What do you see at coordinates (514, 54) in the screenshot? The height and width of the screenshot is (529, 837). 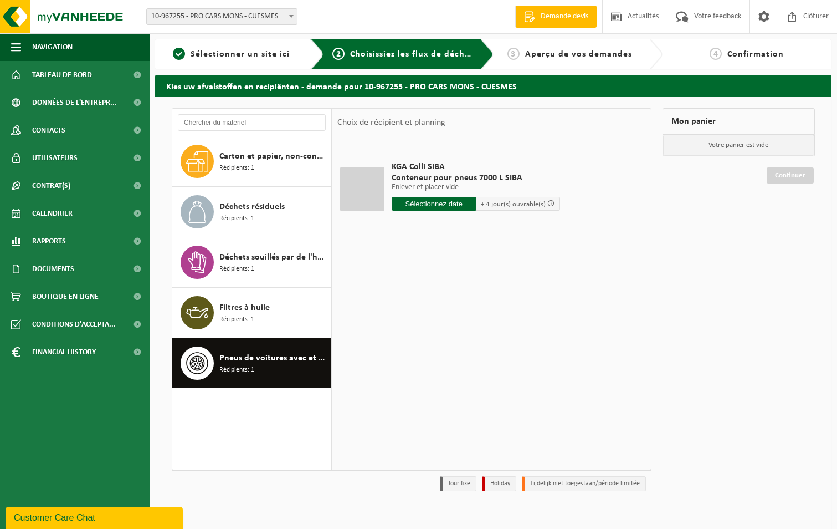 I see `span: 3` at bounding box center [514, 54].